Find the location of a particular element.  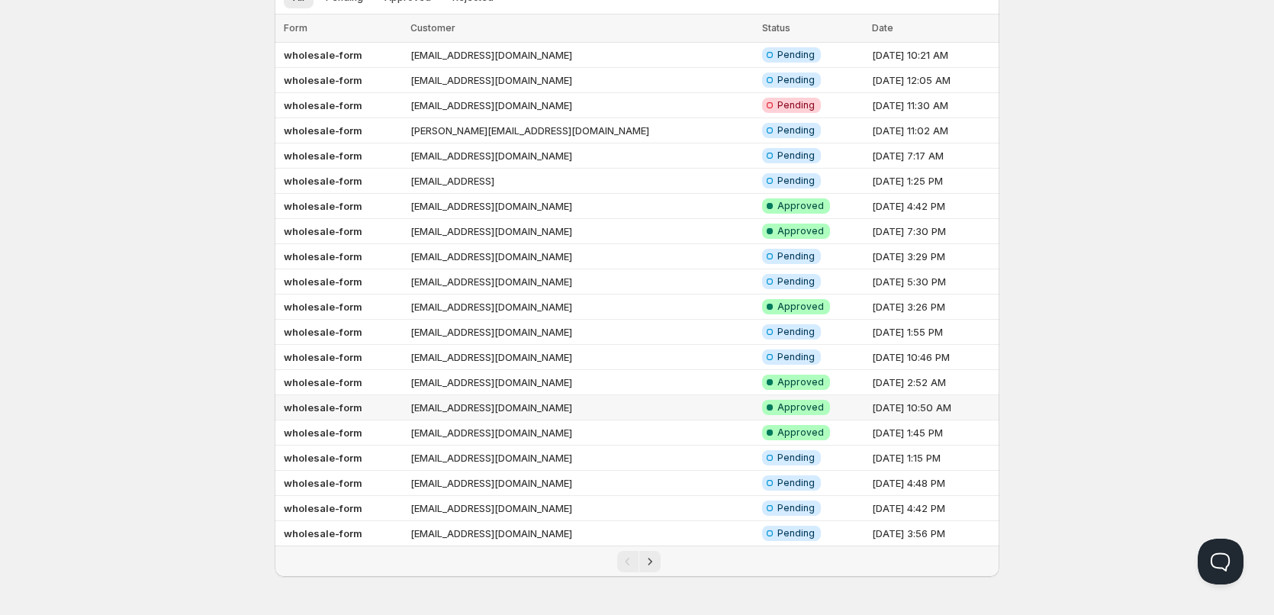

button: Next is located at coordinates (650, 562).